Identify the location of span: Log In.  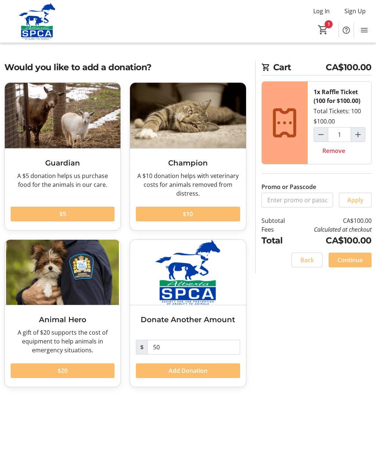
(322, 11).